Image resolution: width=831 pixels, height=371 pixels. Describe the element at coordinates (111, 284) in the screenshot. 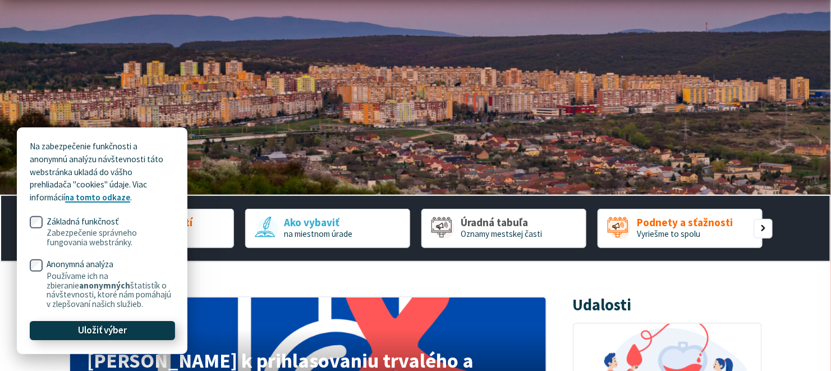

I see `span: Anonymná analýza` at that location.